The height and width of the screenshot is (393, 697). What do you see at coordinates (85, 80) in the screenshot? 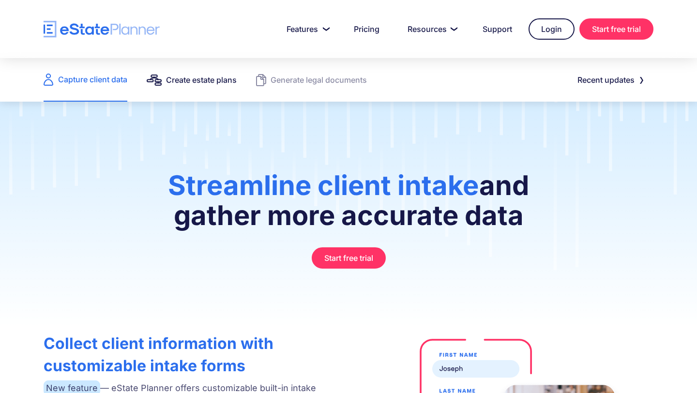
I see `a: Capture client data` at bounding box center [85, 80].